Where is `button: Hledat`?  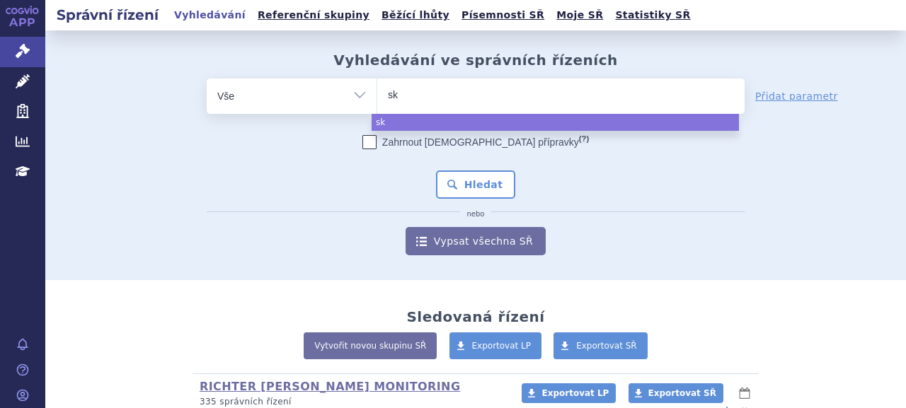 button: Hledat is located at coordinates (476, 185).